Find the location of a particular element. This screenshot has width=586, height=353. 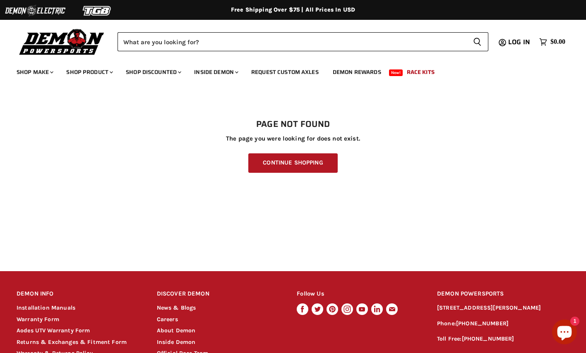

button: Search is located at coordinates (477, 42).